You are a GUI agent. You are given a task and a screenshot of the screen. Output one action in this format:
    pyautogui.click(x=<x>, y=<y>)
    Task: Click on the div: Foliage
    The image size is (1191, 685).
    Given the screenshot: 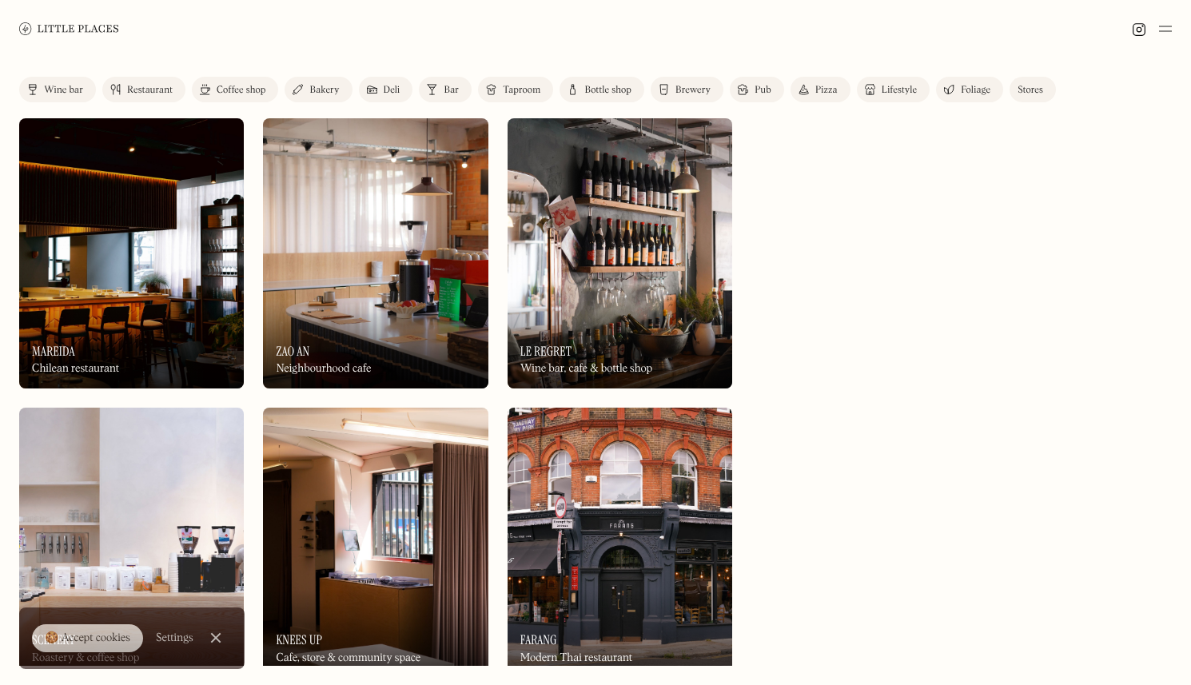 What is the action you would take?
    pyautogui.click(x=975, y=90)
    